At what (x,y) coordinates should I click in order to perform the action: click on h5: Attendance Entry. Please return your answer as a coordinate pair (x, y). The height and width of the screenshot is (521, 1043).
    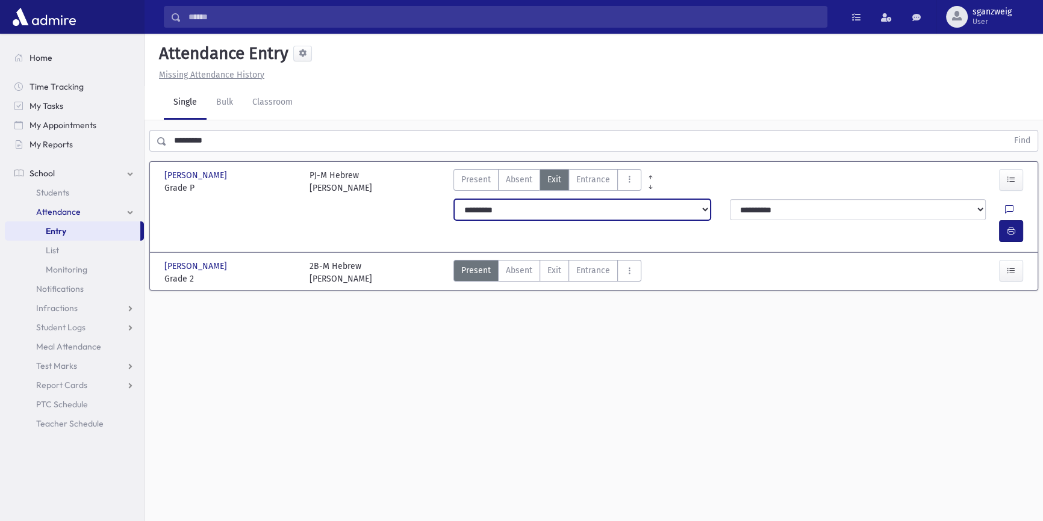
    Looking at the image, I should click on (221, 54).